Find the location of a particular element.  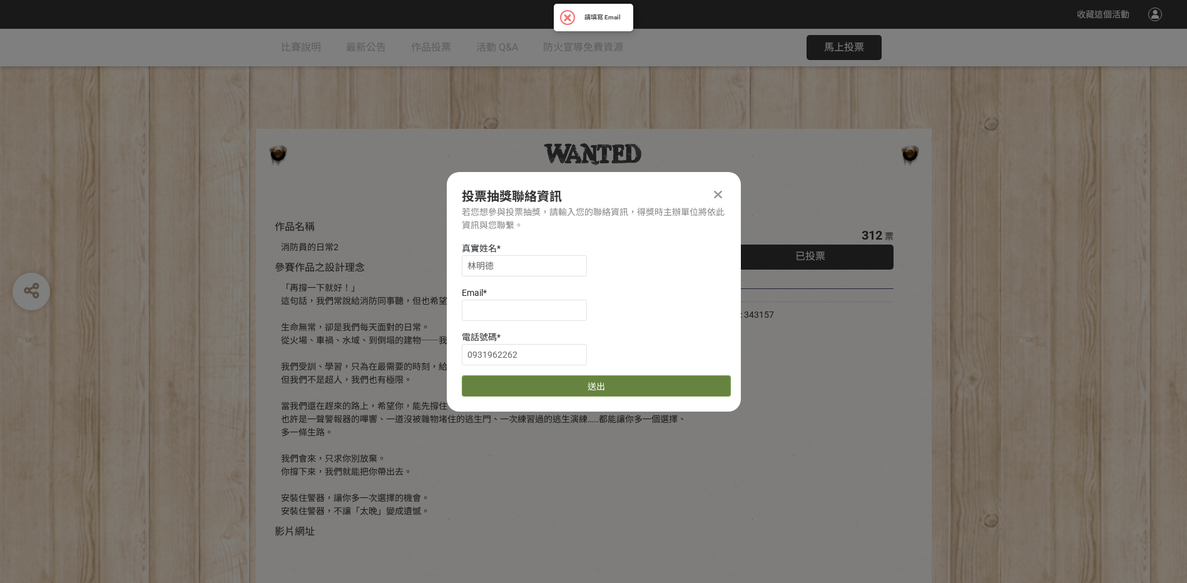

span: 參賽作品之設計理念 is located at coordinates (320, 267).